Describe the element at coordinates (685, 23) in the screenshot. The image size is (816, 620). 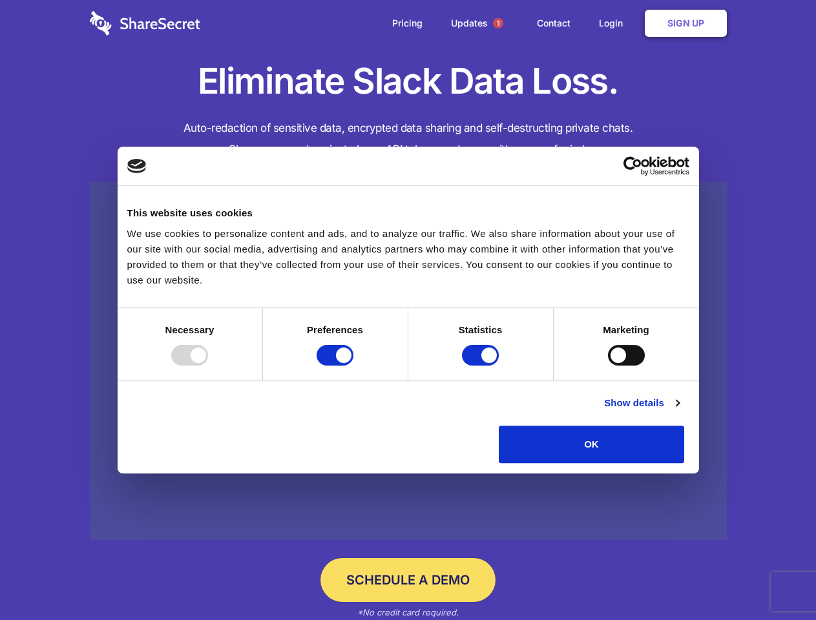
I see `a: Sign Up` at that location.